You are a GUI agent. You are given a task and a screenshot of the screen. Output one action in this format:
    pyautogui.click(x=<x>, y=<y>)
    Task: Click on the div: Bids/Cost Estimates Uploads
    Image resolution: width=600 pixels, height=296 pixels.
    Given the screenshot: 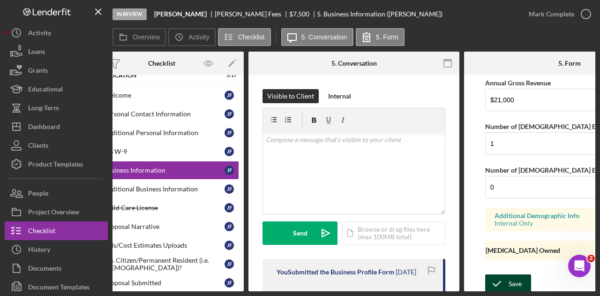 What is the action you would take?
    pyautogui.click(x=164, y=245)
    